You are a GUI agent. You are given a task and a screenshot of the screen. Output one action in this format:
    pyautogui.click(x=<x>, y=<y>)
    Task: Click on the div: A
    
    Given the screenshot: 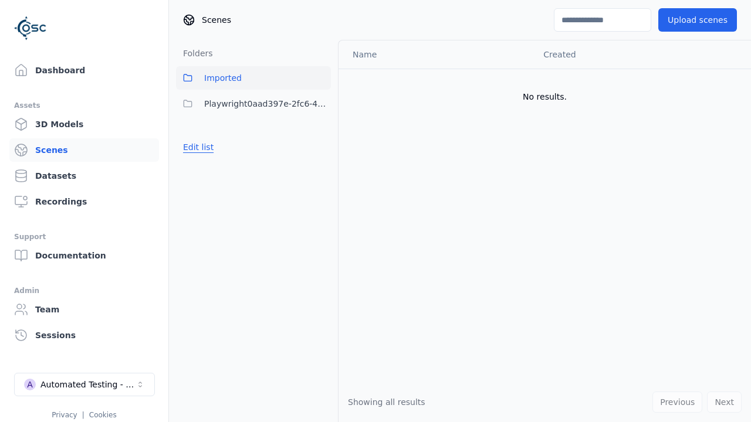 What is the action you would take?
    pyautogui.click(x=30, y=385)
    